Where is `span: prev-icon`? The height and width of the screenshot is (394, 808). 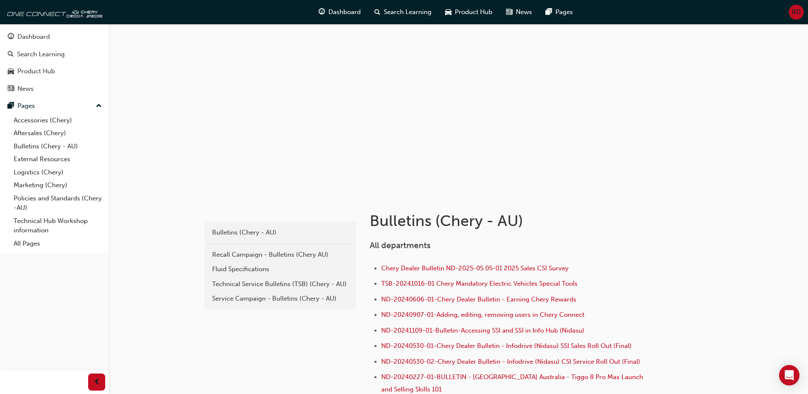 span: prev-icon is located at coordinates (97, 382).